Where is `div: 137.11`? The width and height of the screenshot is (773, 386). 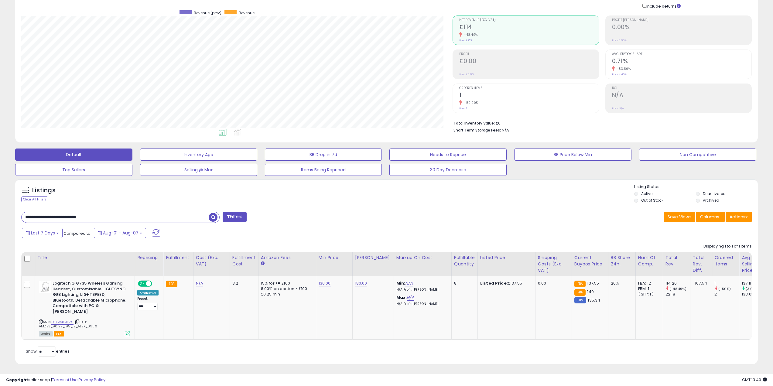
div: 137.11 is located at coordinates (754, 283).